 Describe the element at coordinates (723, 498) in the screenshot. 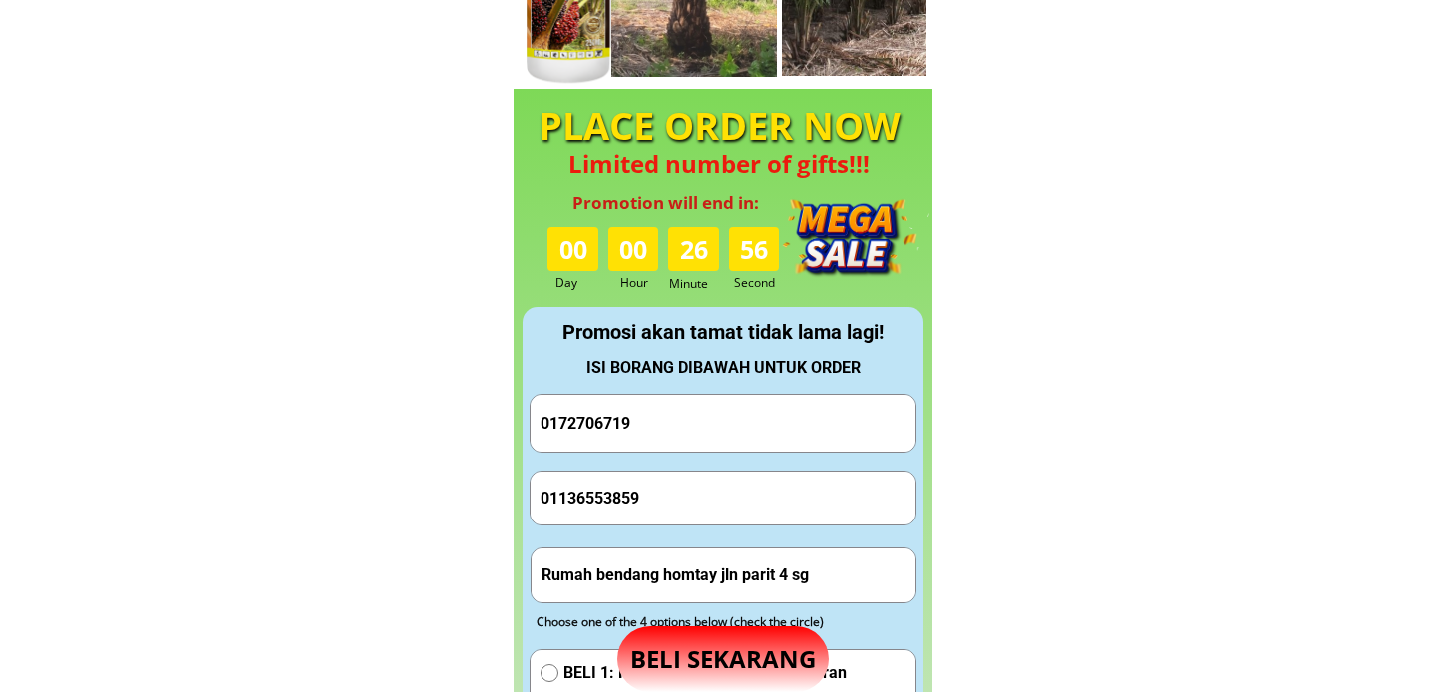

I see `input: Phone Number/ Nombor Telefon` at that location.